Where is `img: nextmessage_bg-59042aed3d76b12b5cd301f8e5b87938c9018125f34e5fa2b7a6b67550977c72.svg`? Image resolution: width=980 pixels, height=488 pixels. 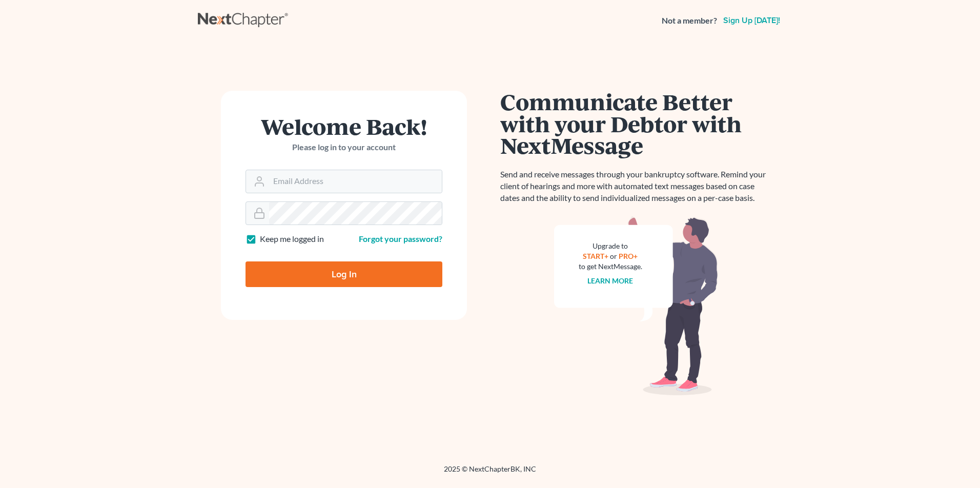
img: nextmessage_bg-59042aed3d76b12b5cd301f8e5b87938c9018125f34e5fa2b7a6b67550977c72.svg is located at coordinates (636, 306).